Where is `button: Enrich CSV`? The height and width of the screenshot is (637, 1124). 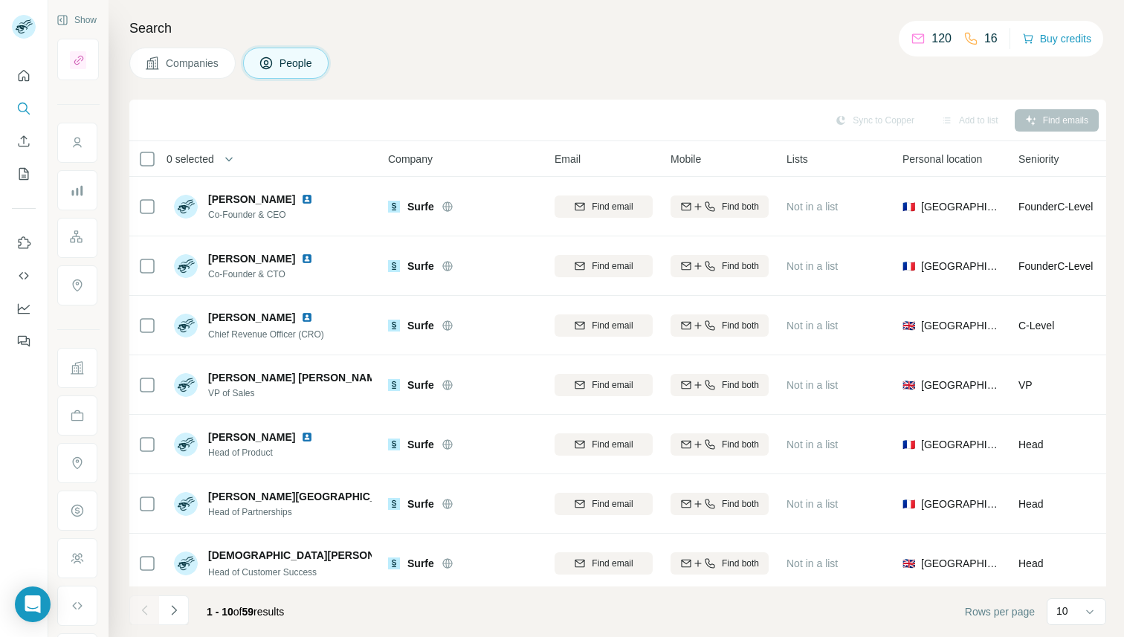 button: Enrich CSV is located at coordinates (24, 141).